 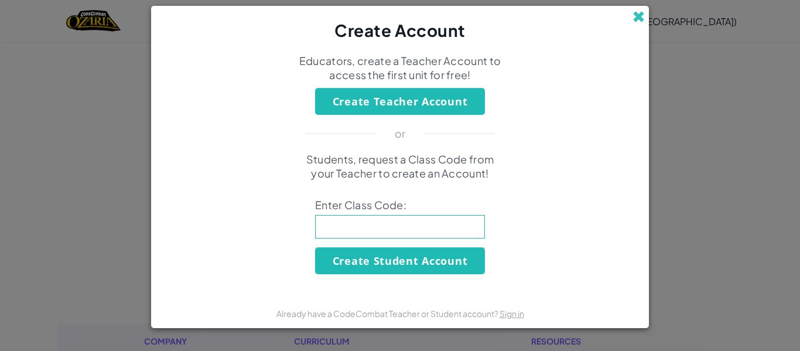 What do you see at coordinates (400, 261) in the screenshot?
I see `button: Create Student Account` at bounding box center [400, 261].